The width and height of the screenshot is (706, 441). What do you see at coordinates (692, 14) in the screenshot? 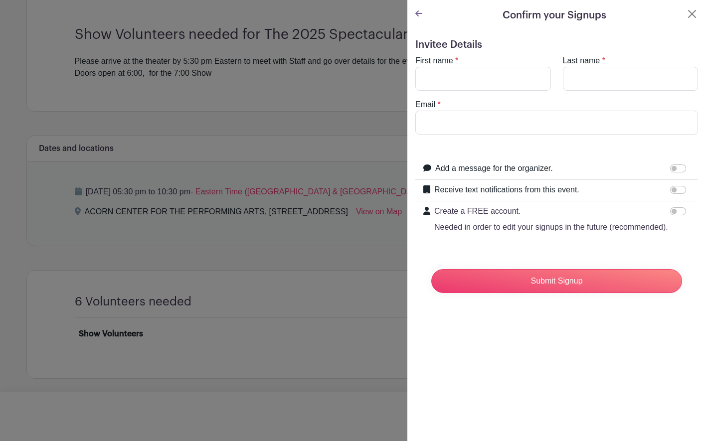
I see `button: Close` at bounding box center [692, 14].